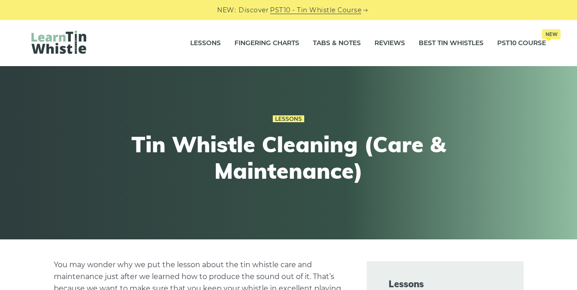 The width and height of the screenshot is (577, 290). What do you see at coordinates (59, 42) in the screenshot?
I see `img: LearnTinWhistle.com` at bounding box center [59, 42].